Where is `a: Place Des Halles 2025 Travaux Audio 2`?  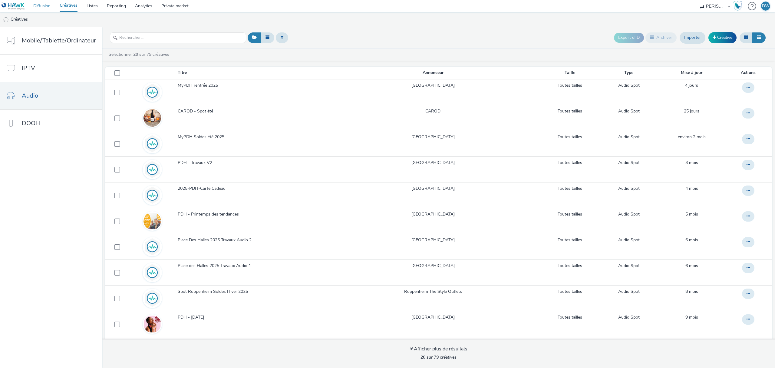
a: Place Des Halles 2025 Travaux Audio 2 is located at coordinates (252, 241).